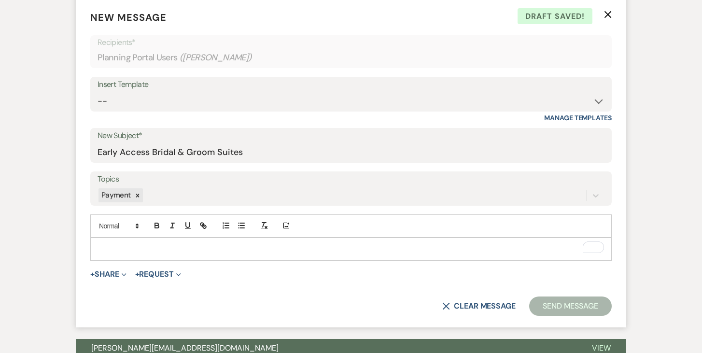 The height and width of the screenshot is (353, 702). I want to click on label: Topics, so click(351, 179).